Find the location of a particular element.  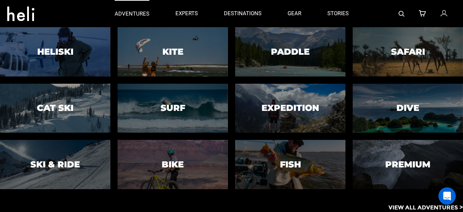

h3: Surf is located at coordinates (173, 108).